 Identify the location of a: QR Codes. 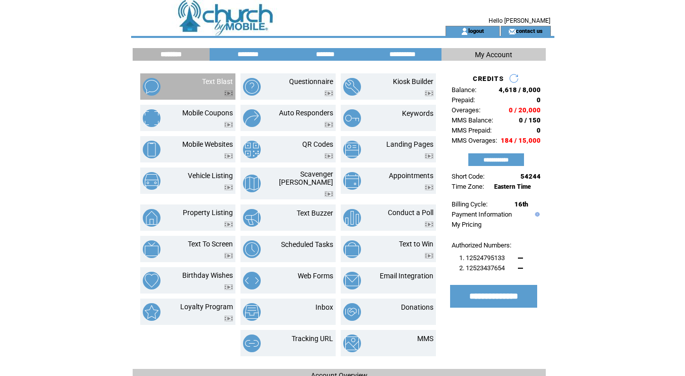
(317, 144).